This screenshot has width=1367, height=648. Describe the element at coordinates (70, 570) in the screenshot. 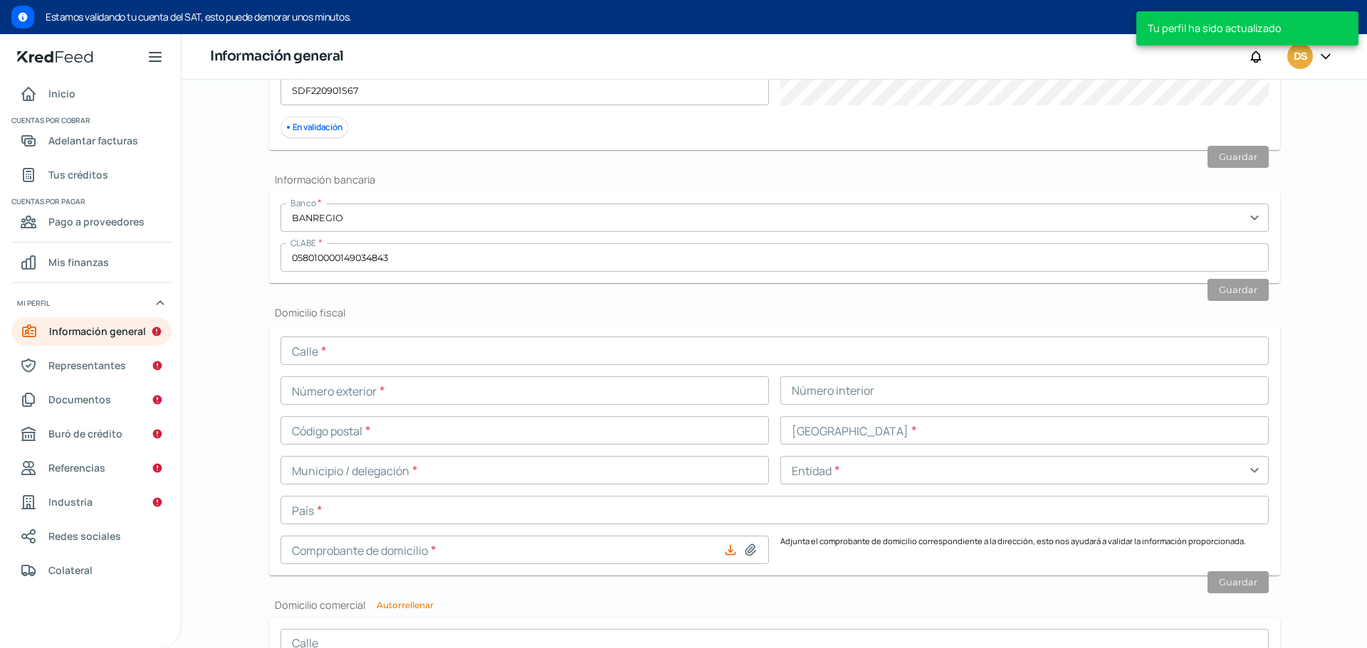

I see `span: Colateral` at that location.